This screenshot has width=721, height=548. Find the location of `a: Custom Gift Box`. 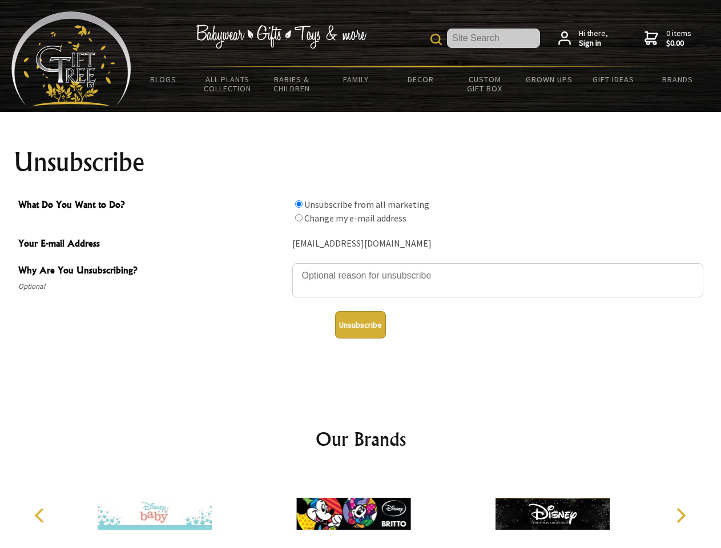

a: Custom Gift Box is located at coordinates (484, 84).